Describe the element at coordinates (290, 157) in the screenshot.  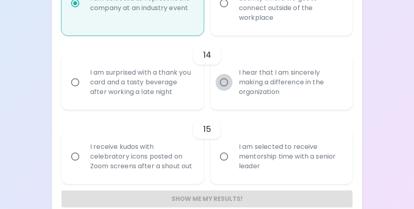
I see `div: I am selected to receive mentorship time with a senior leader` at that location.